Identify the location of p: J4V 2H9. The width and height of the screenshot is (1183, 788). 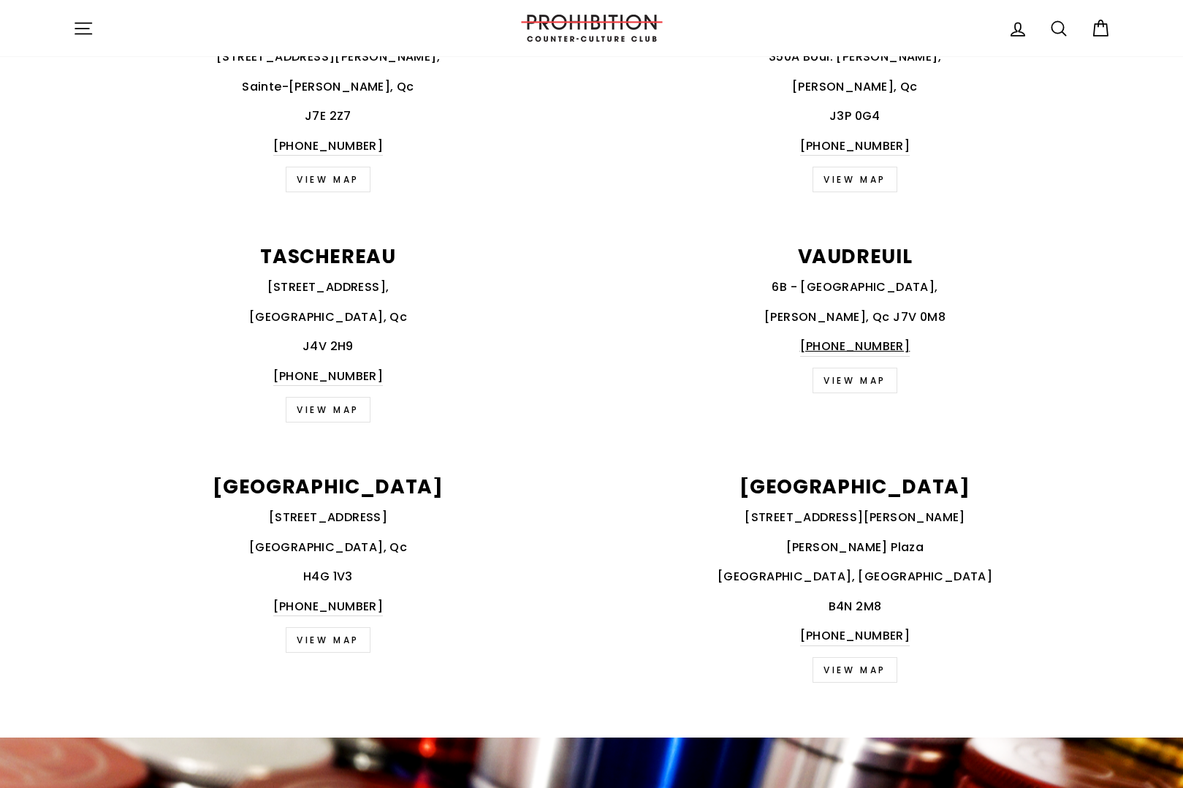
(328, 346).